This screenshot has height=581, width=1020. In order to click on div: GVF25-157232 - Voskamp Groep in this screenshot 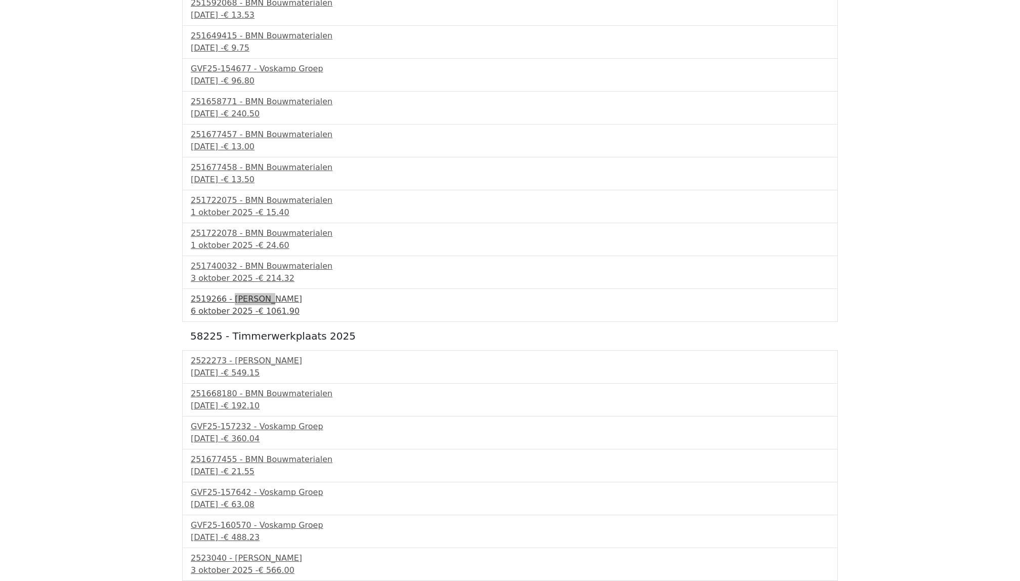, I will do `click(510, 426)`.